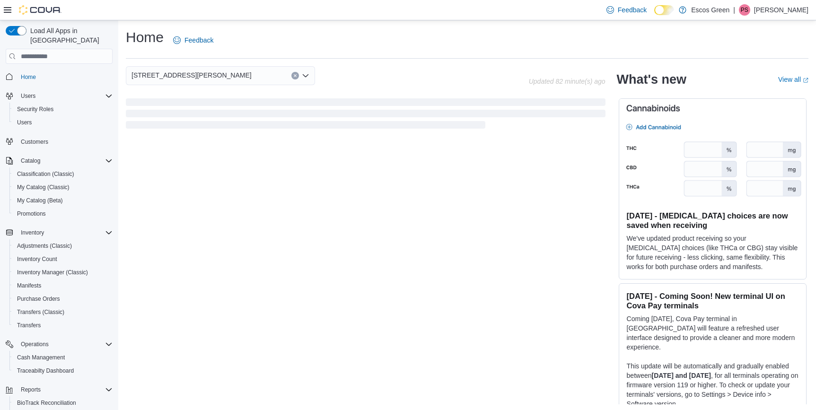 This screenshot has width=816, height=410. What do you see at coordinates (35, 142) in the screenshot?
I see `span: Customers` at bounding box center [35, 142].